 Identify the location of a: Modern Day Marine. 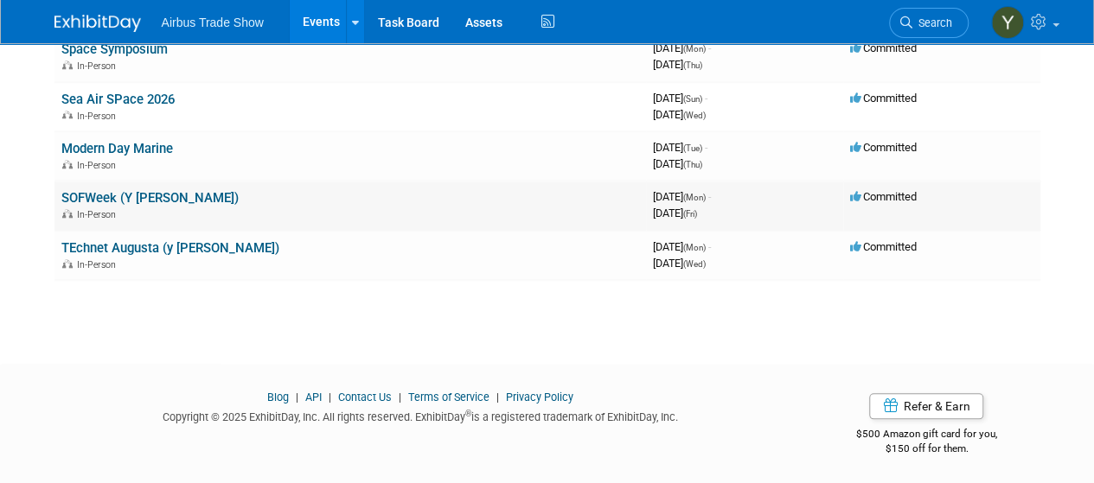
(117, 149).